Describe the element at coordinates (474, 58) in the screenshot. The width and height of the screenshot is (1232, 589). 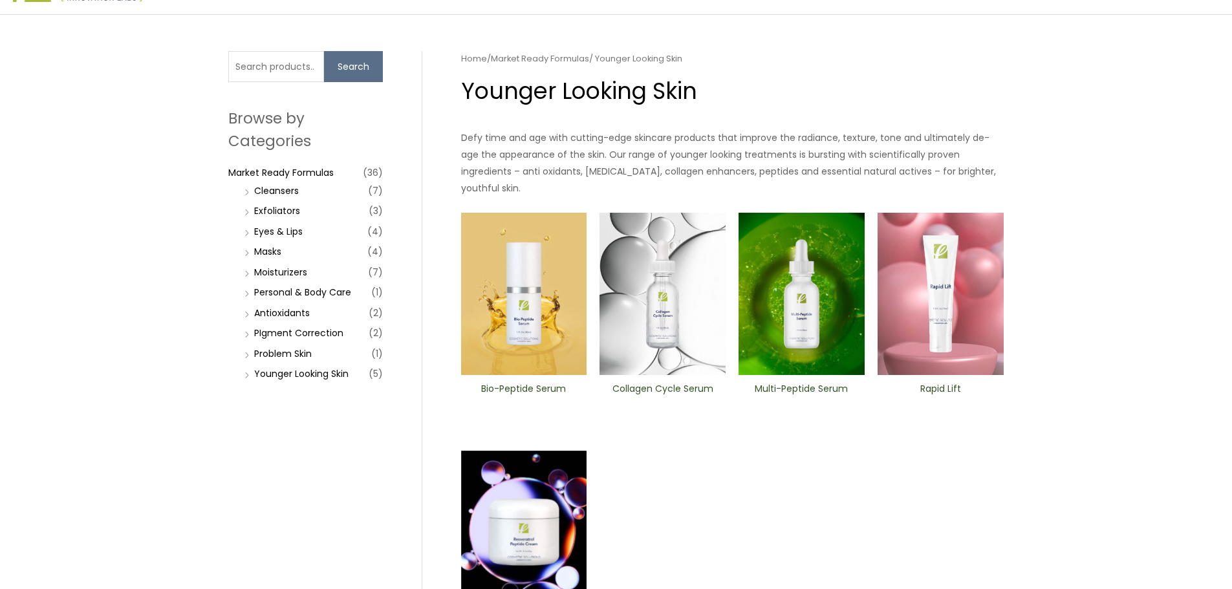
I see `a: Home` at that location.